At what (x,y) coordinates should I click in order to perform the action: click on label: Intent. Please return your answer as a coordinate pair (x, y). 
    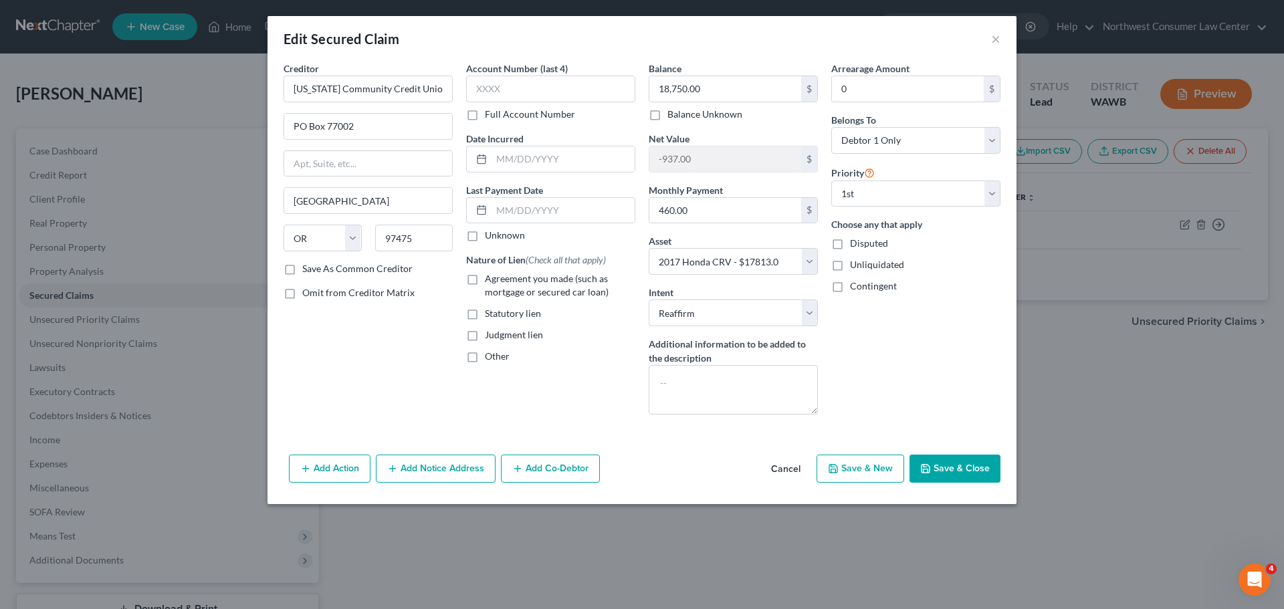
    Looking at the image, I should click on (661, 292).